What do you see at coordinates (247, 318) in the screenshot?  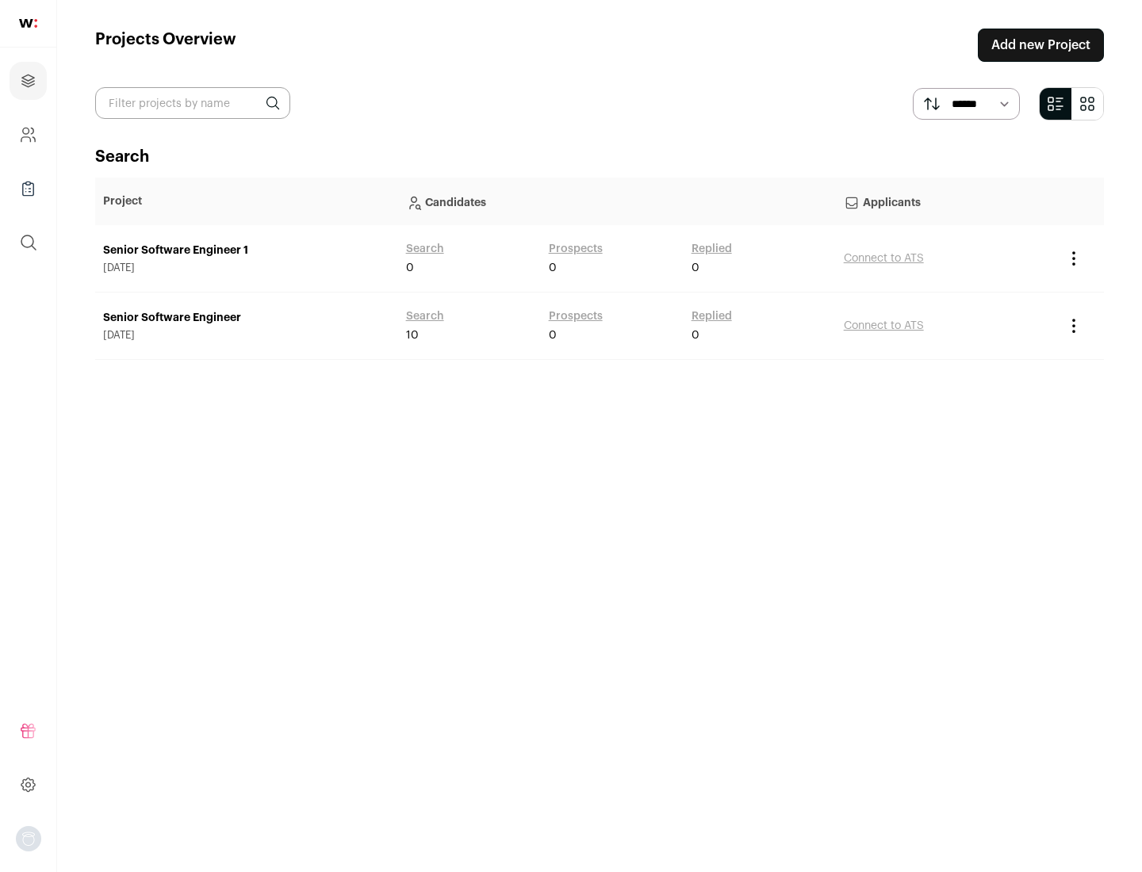 I see `a: Senior Software Engineer` at bounding box center [247, 318].